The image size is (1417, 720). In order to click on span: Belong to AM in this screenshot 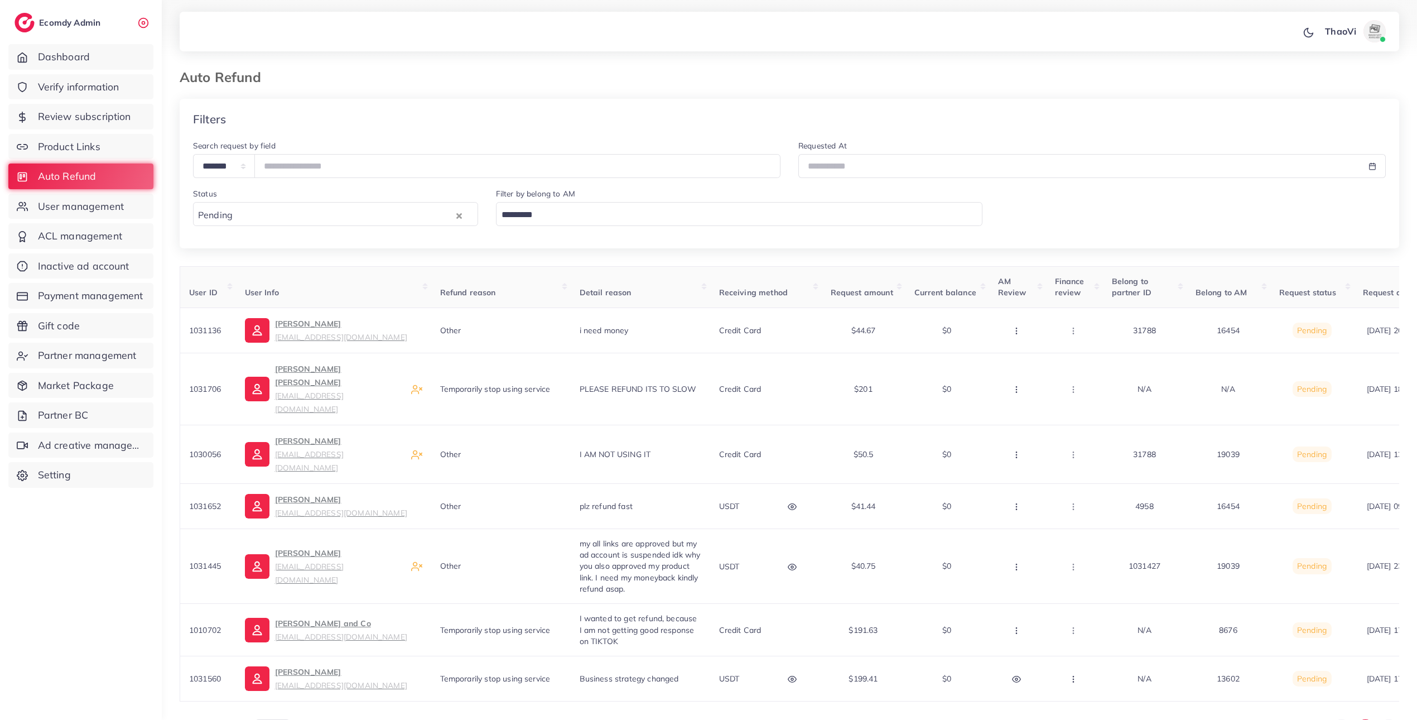, I will do `click(1221, 292)`.